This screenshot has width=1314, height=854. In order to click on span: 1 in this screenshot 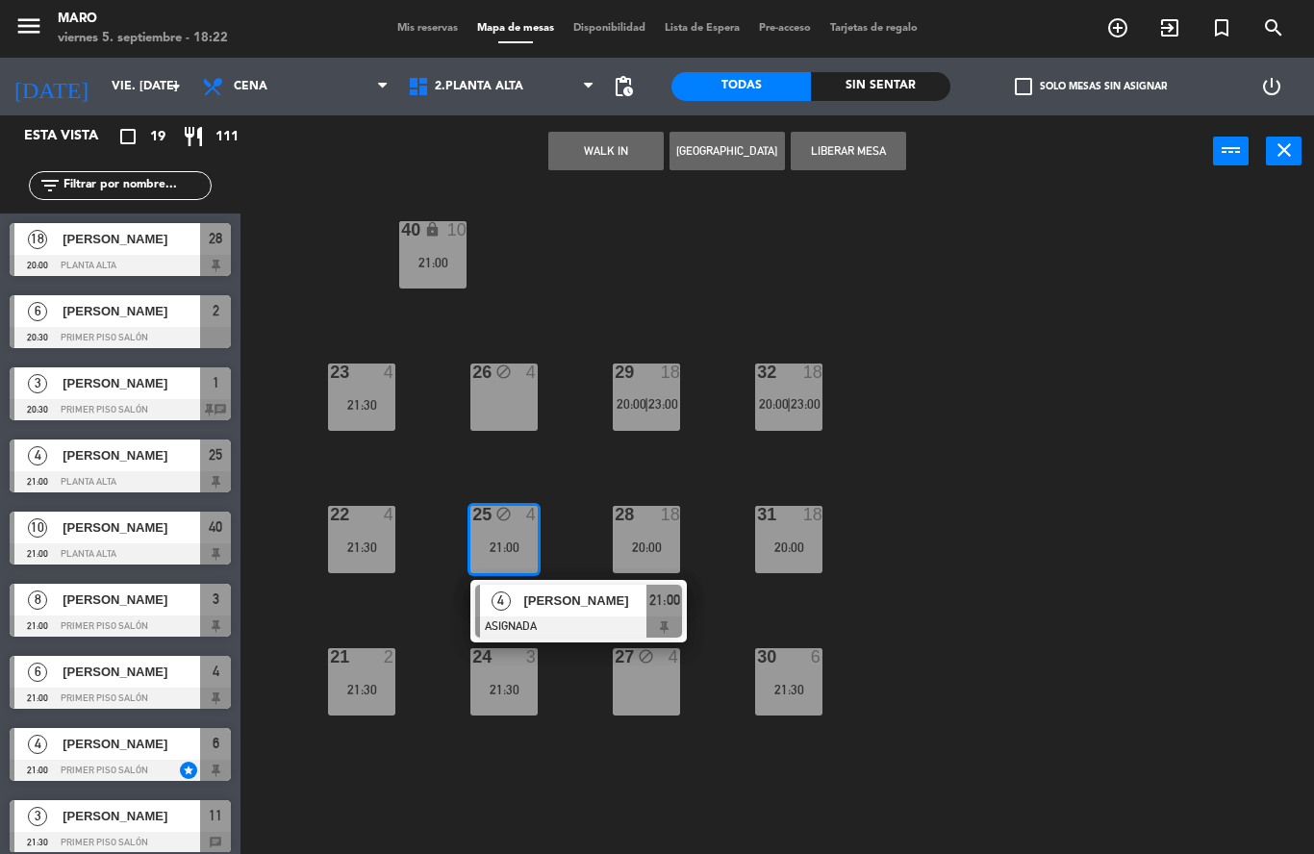, I will do `click(215, 383)`.